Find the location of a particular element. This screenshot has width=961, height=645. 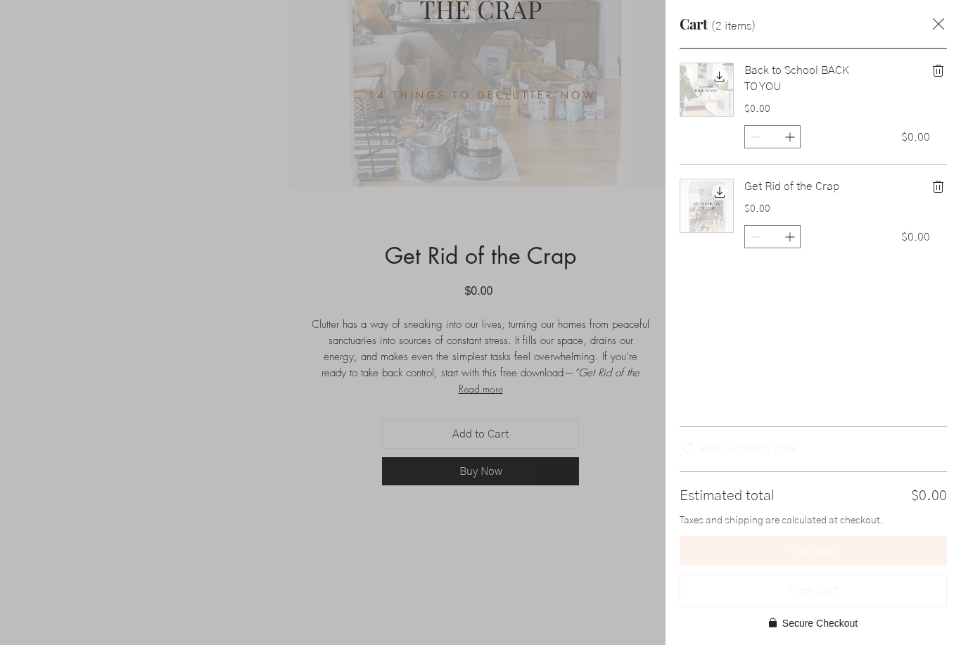

button: View Cart is located at coordinates (813, 590).